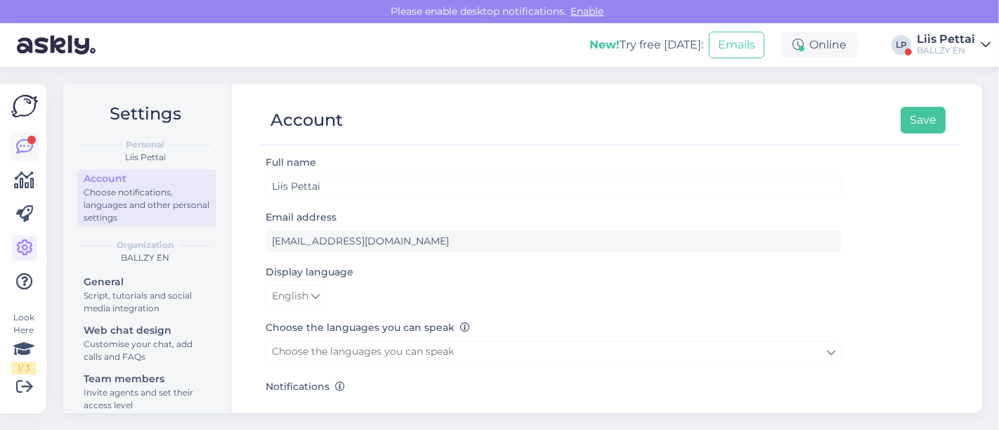  Describe the element at coordinates (24, 343) in the screenshot. I see `div: Look Here` at that location.